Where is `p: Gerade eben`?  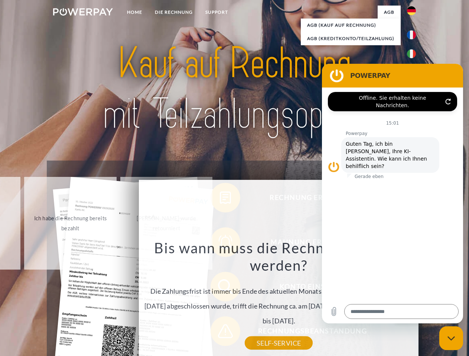 p: Gerade eben is located at coordinates (47, 113).